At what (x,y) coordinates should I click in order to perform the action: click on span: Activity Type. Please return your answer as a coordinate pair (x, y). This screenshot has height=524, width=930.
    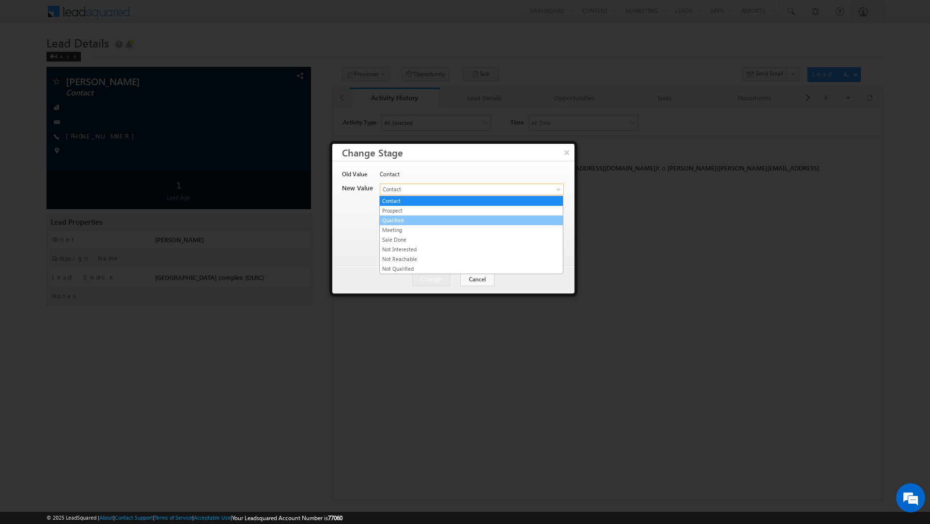
    Looking at the image, I should click on (26, 15).